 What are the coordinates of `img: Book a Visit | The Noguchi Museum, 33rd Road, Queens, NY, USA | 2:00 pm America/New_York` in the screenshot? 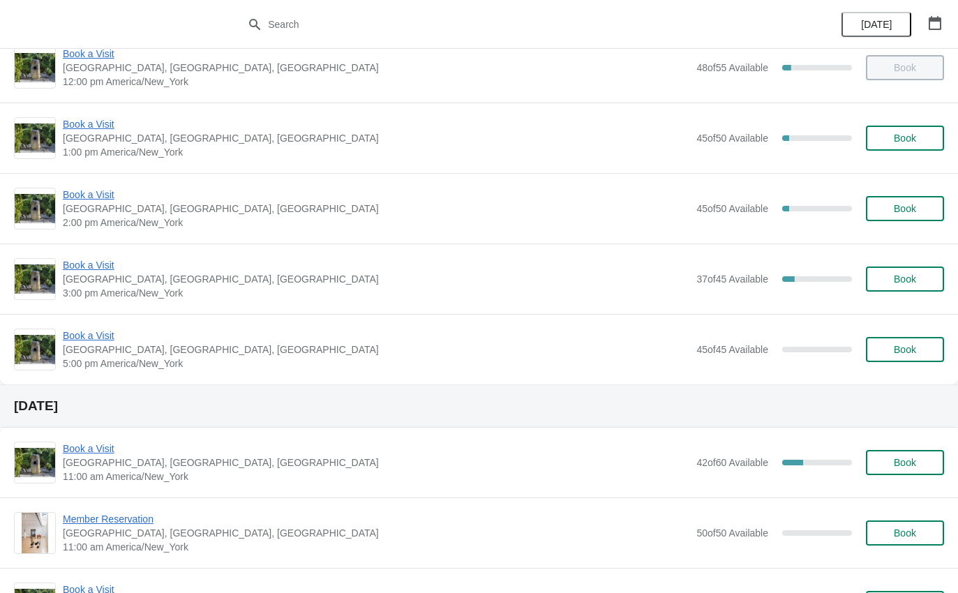 It's located at (35, 209).